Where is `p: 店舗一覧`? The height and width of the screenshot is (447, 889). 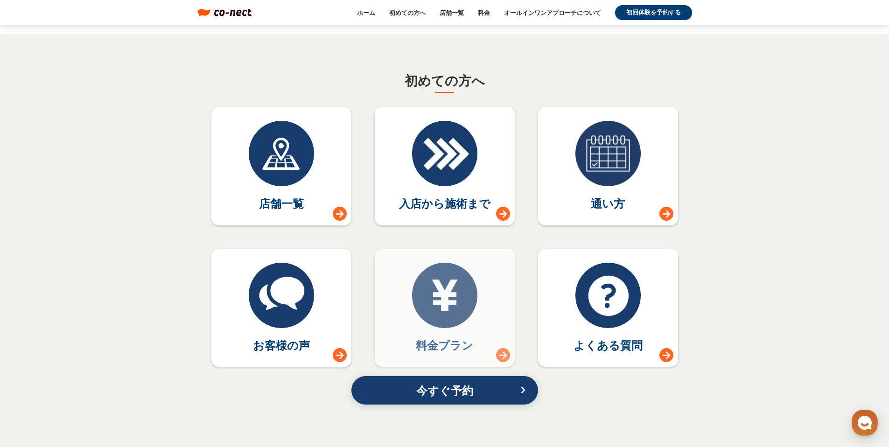
p: 店舗一覧 is located at coordinates (281, 203).